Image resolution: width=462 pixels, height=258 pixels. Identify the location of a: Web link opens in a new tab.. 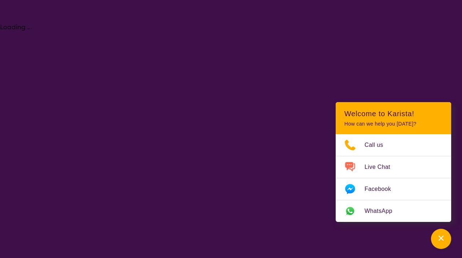
(394, 211).